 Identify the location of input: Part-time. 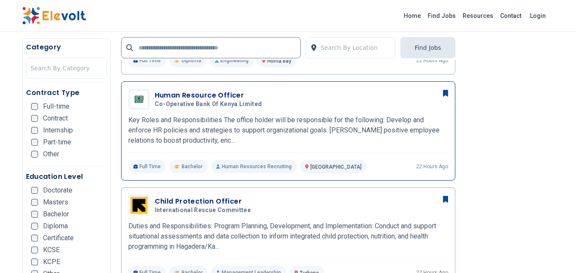
(35, 142).